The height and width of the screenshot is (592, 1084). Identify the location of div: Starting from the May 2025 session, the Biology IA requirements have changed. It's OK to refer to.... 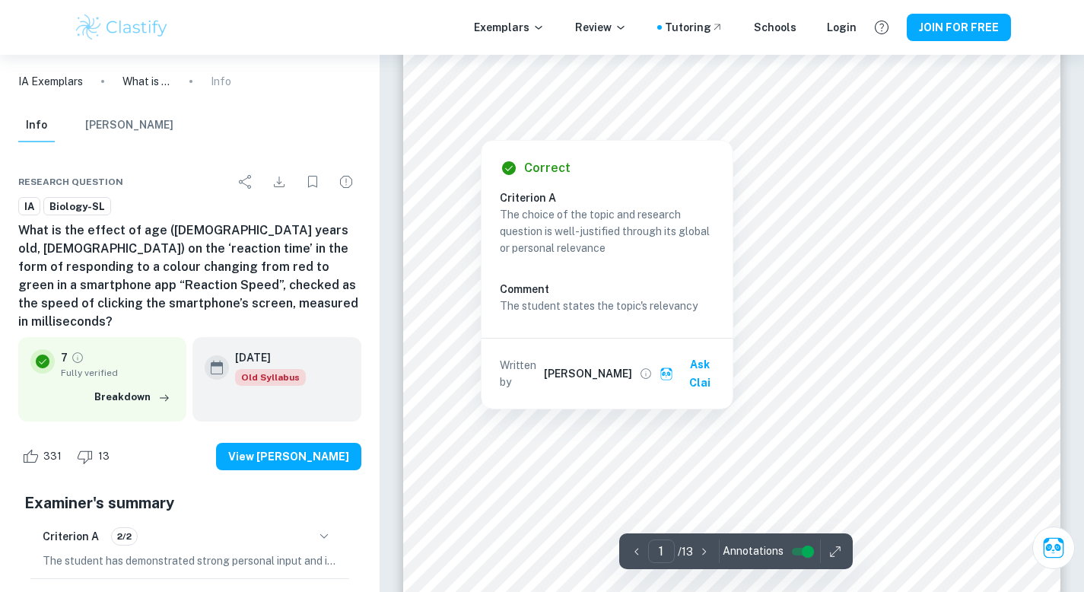
(270, 377).